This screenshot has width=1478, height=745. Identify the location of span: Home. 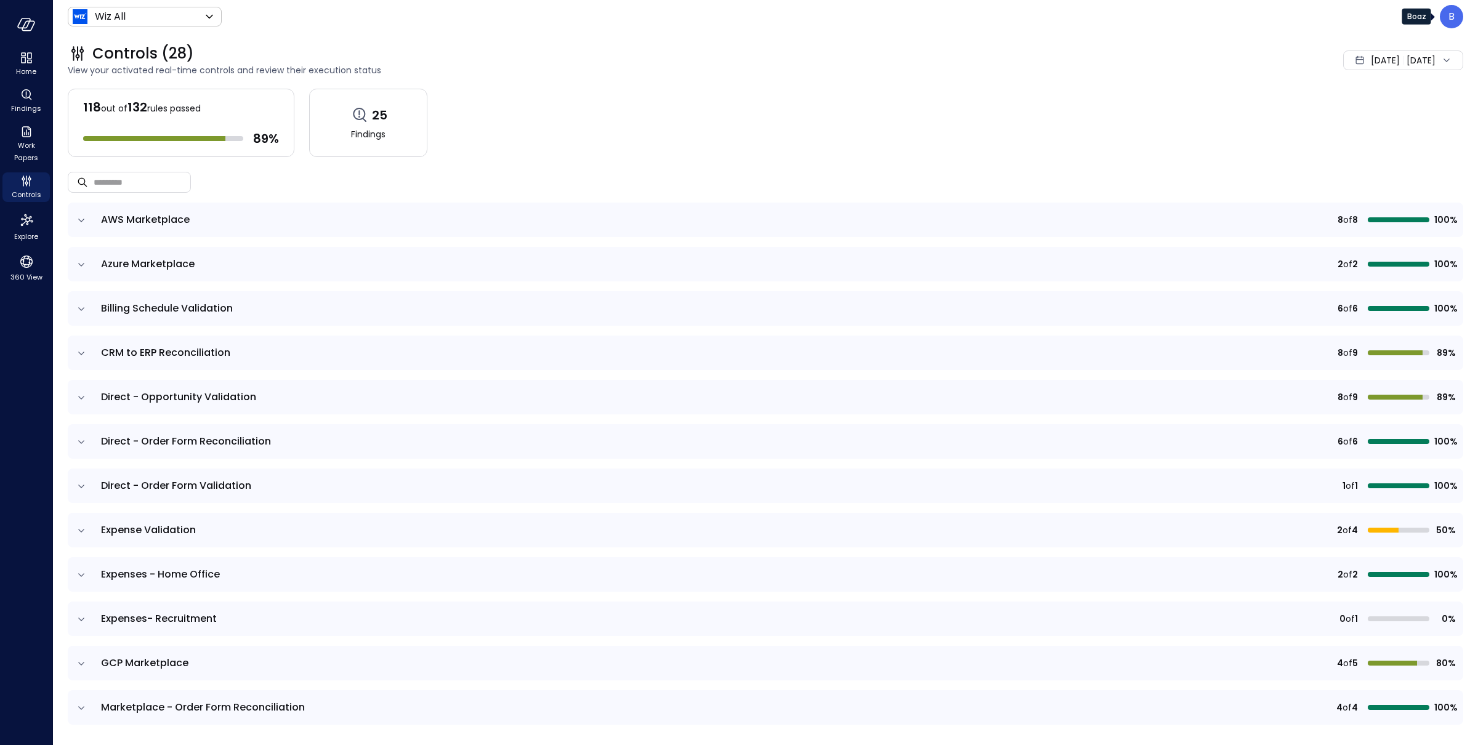
(26, 71).